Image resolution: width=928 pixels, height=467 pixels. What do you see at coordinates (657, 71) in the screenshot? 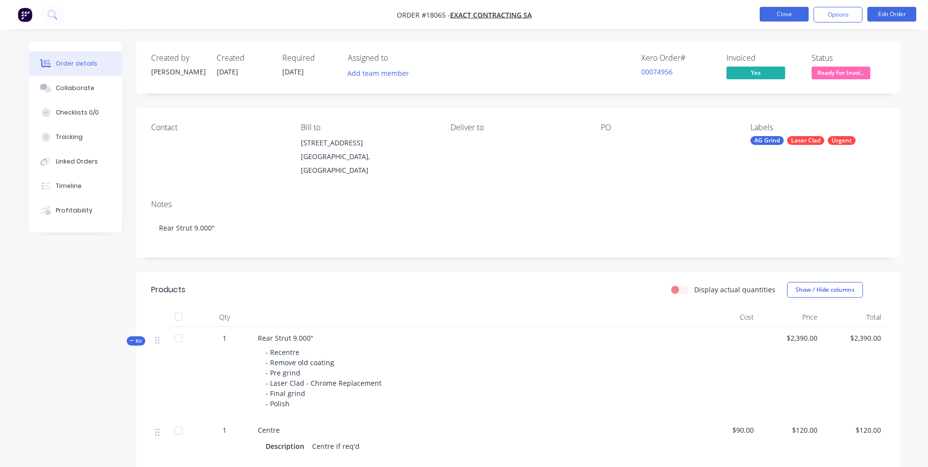
I see `a: 00074956` at bounding box center [657, 71].